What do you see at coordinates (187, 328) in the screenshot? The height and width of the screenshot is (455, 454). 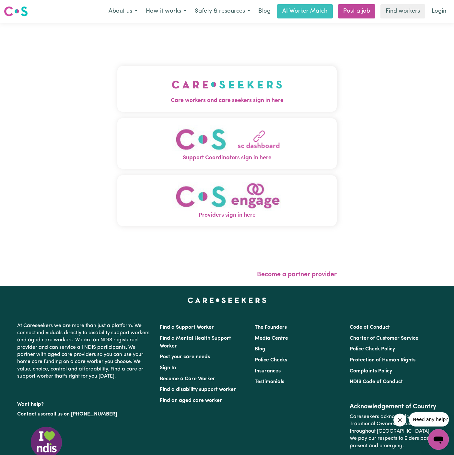 I see `a: Find a Support Worker` at bounding box center [187, 328].